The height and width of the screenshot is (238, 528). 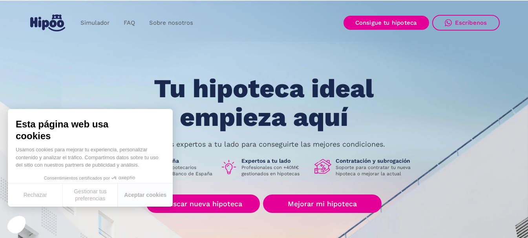 What do you see at coordinates (376, 161) in the screenshot?
I see `h1: Contratación y subrogación` at bounding box center [376, 161].